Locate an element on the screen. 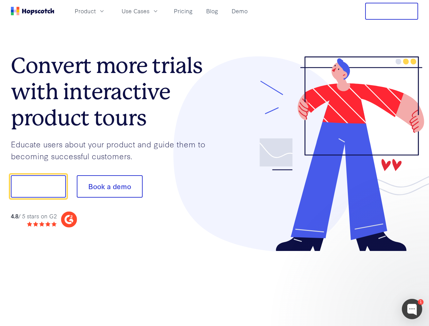  button: Free Trial is located at coordinates (391, 11).